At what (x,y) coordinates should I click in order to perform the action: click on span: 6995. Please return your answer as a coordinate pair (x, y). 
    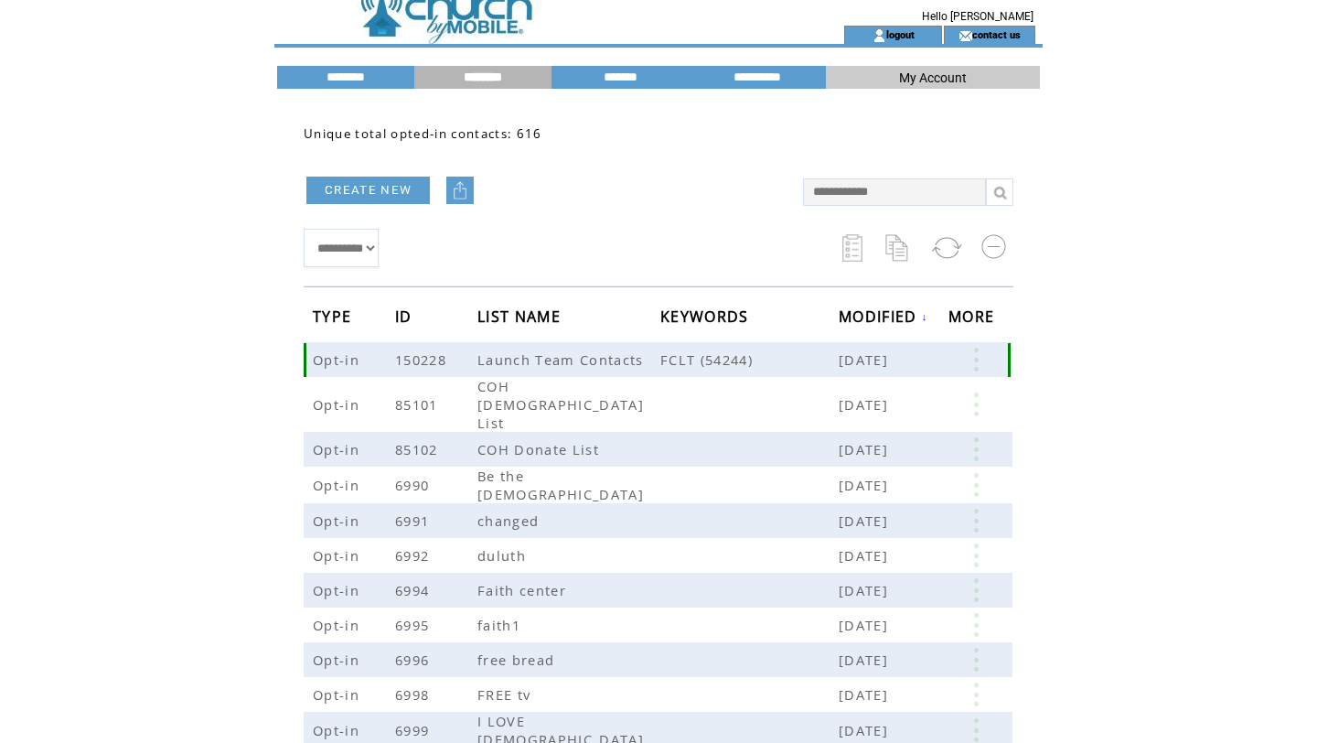
    Looking at the image, I should click on (414, 625).